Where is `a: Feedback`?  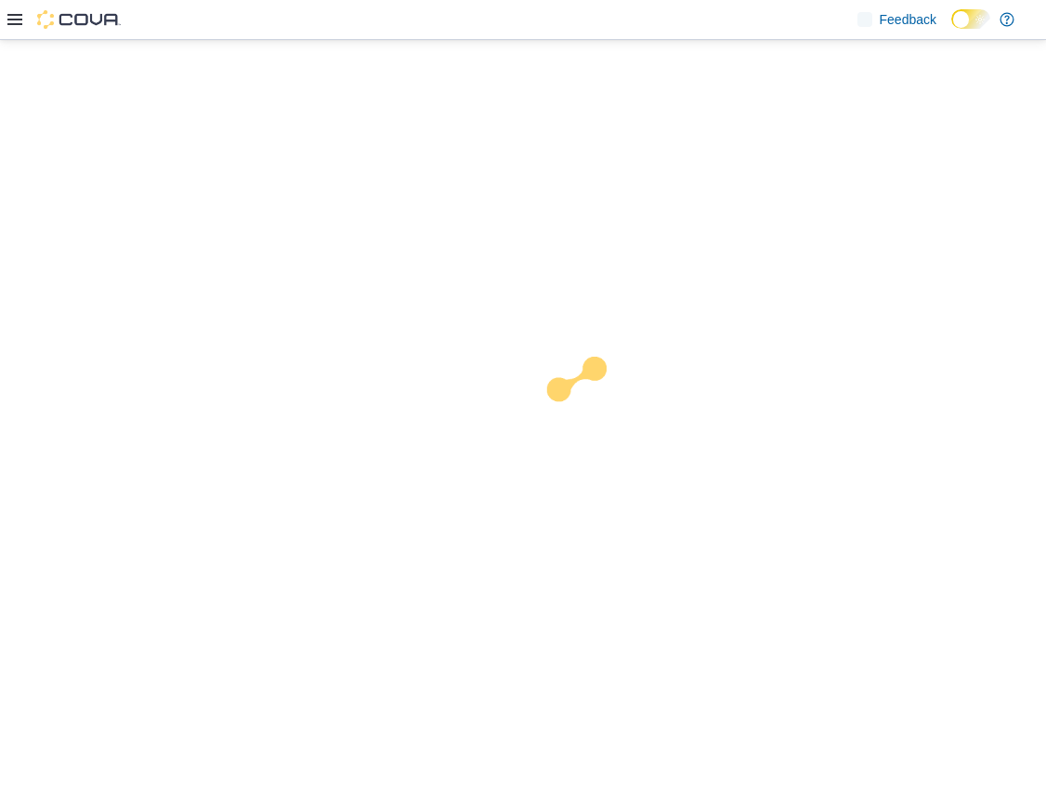
a: Feedback is located at coordinates (896, 19).